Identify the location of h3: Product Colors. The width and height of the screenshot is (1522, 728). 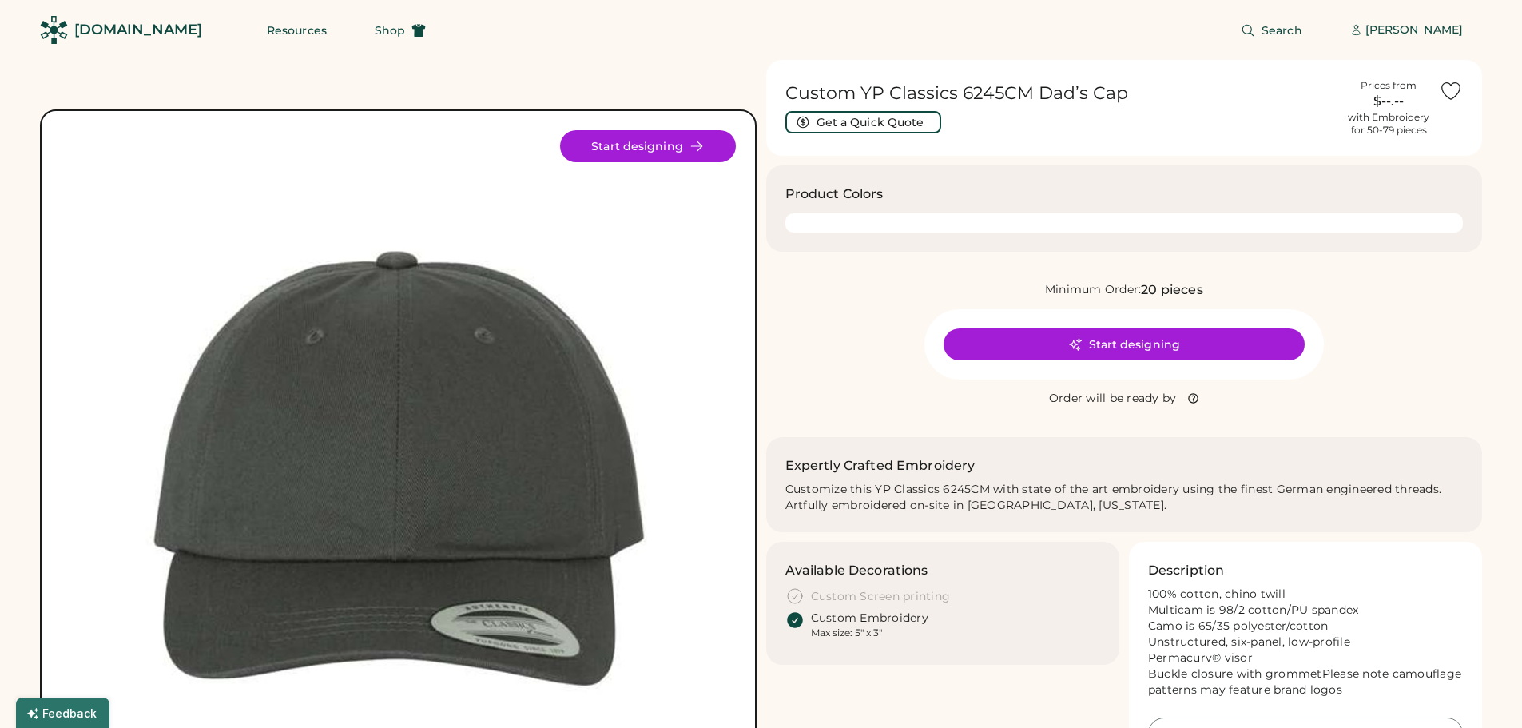
(834, 194).